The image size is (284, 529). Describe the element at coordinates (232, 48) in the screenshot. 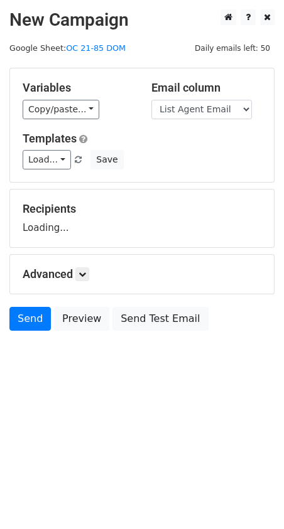

I see `span: Daily emails left: 50` at that location.